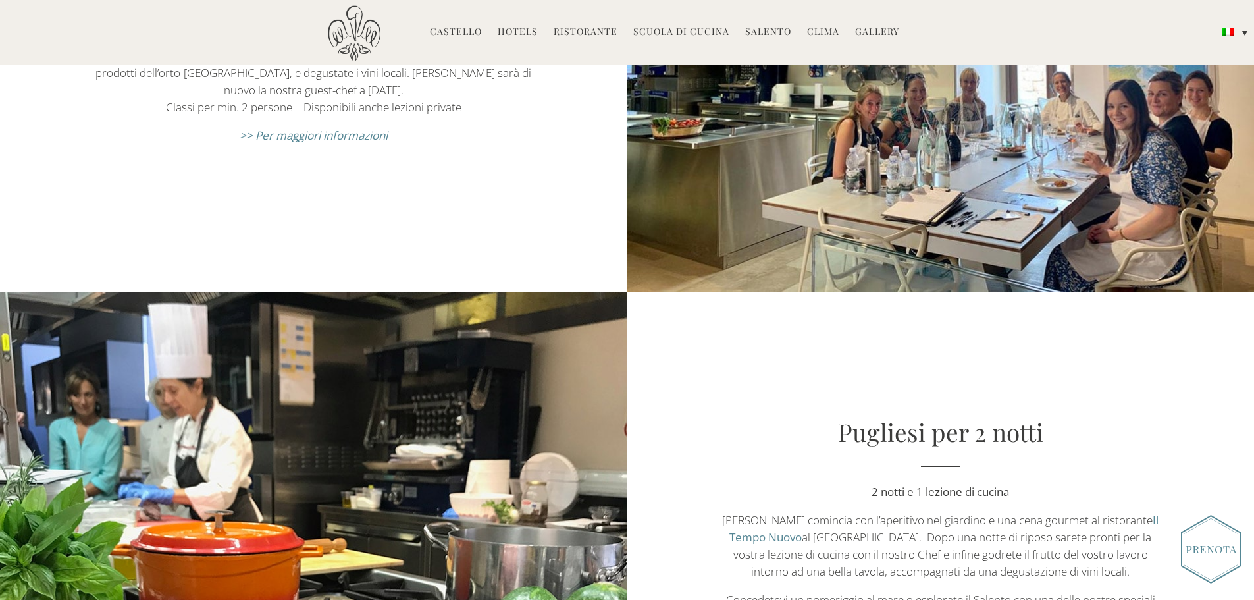 Image resolution: width=1254 pixels, height=600 pixels. What do you see at coordinates (768, 32) in the screenshot?
I see `a: Salento` at bounding box center [768, 32].